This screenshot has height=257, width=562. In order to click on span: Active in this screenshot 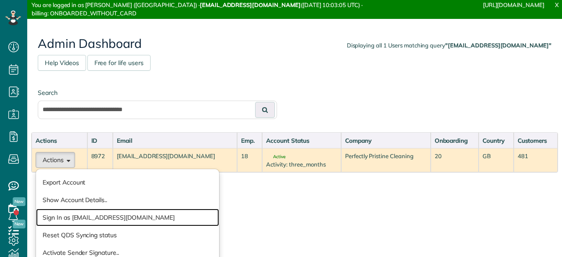, I will do `click(276, 157)`.